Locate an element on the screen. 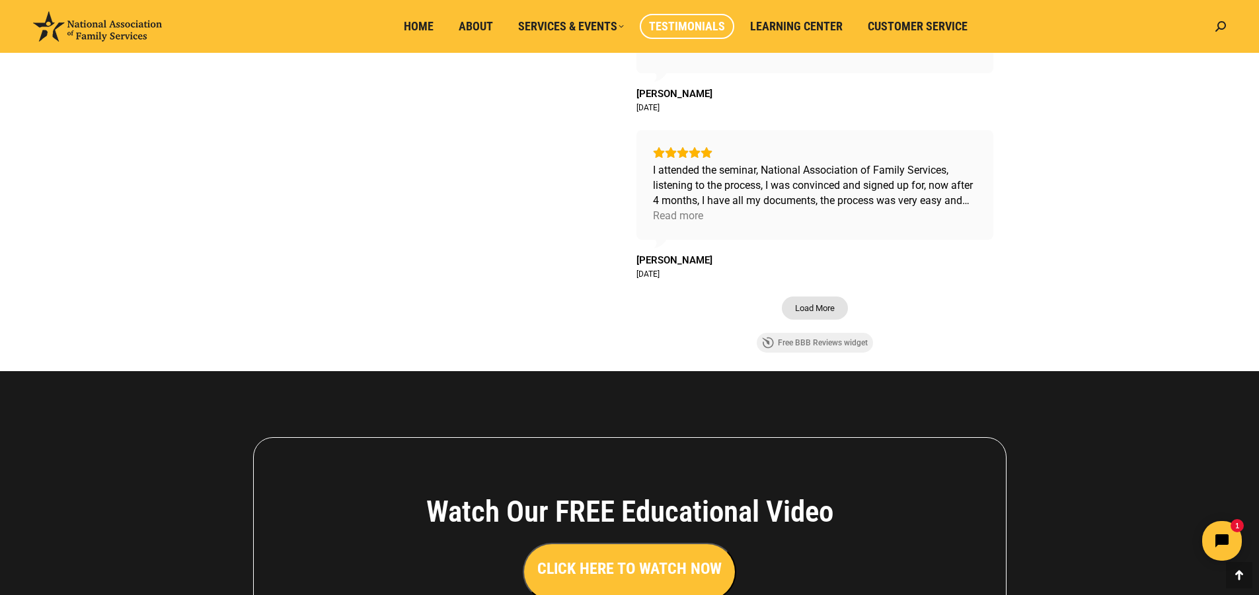  a: Learning Center is located at coordinates (796, 26).